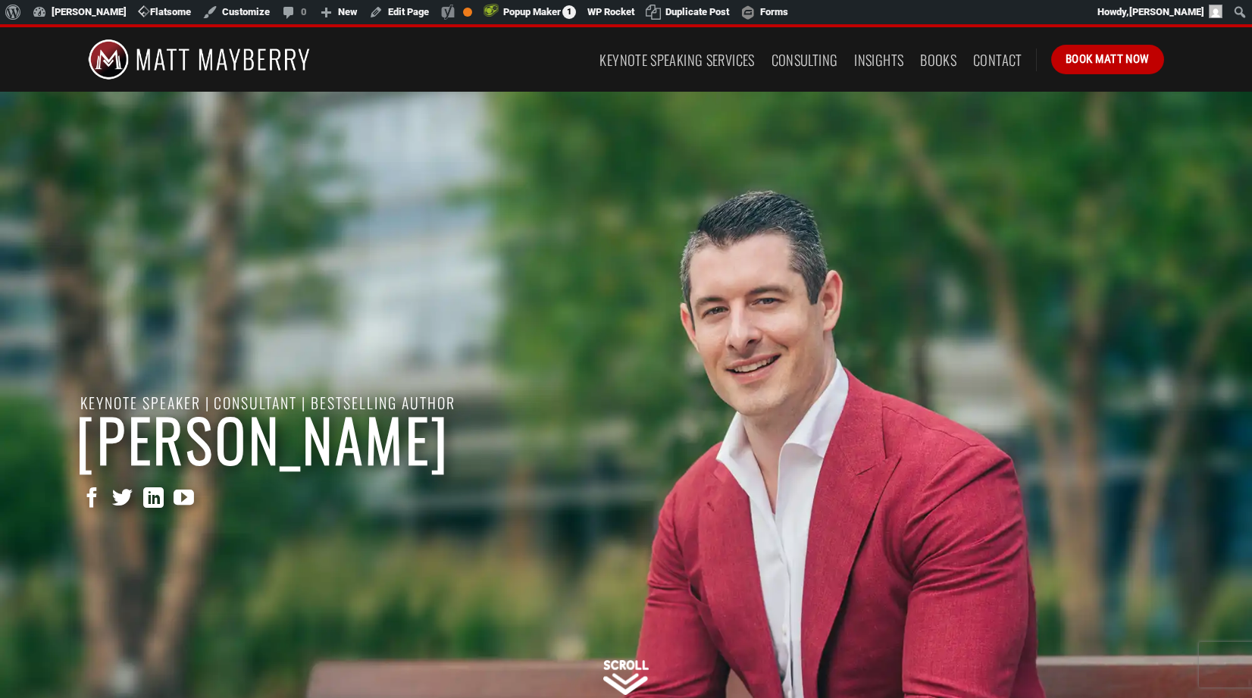 Image resolution: width=1252 pixels, height=698 pixels. Describe the element at coordinates (569, 12) in the screenshot. I see `span: 1` at that location.